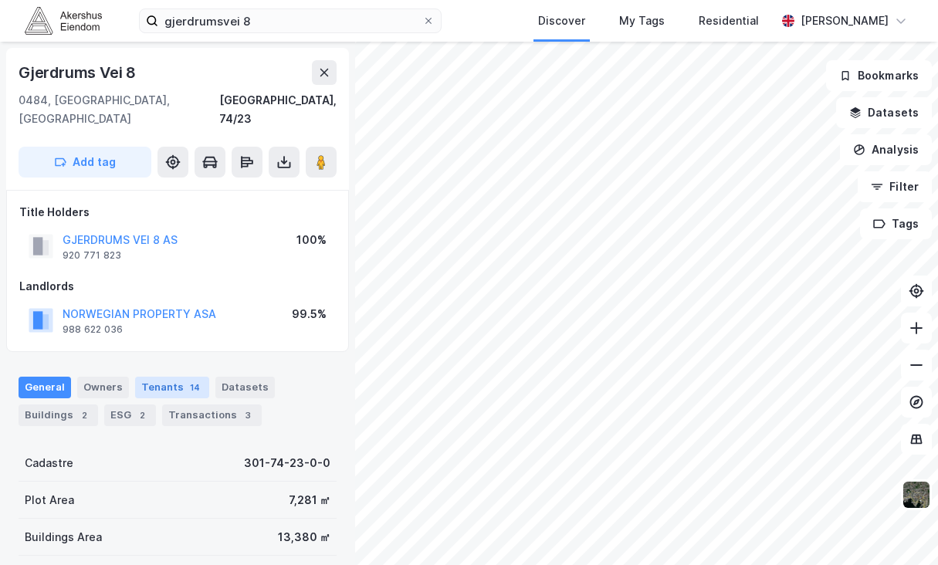  I want to click on div: Residential, so click(729, 21).